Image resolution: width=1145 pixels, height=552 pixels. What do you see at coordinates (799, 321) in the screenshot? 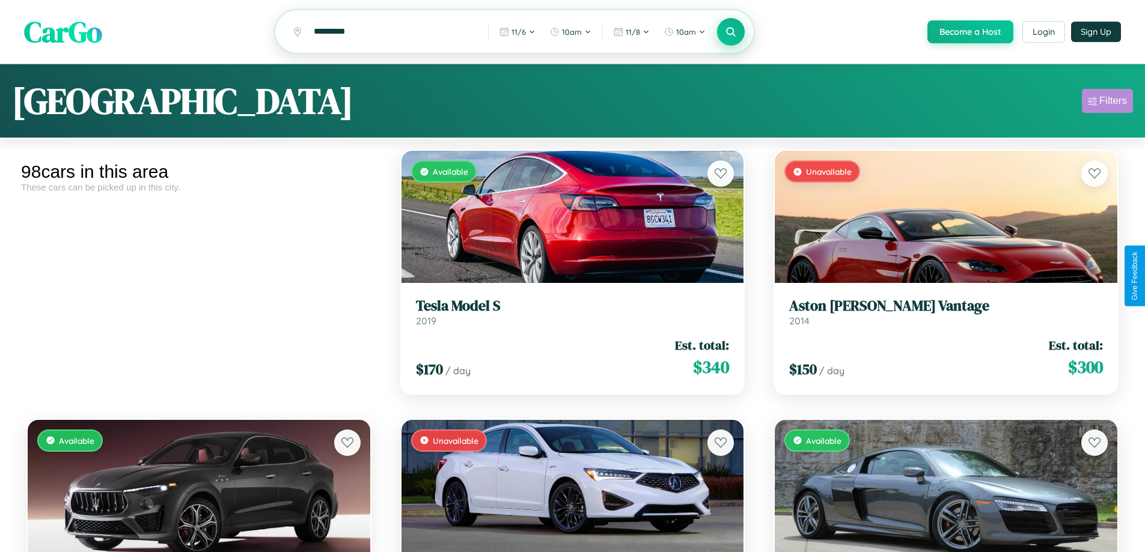
I see `span: 2014` at bounding box center [799, 321].